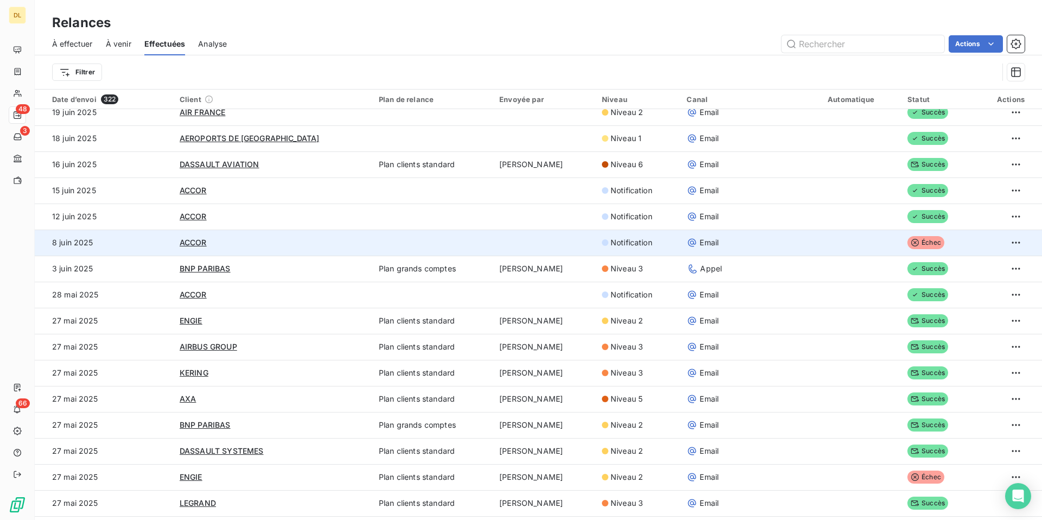  I want to click on div: Envoyée par, so click(544, 99).